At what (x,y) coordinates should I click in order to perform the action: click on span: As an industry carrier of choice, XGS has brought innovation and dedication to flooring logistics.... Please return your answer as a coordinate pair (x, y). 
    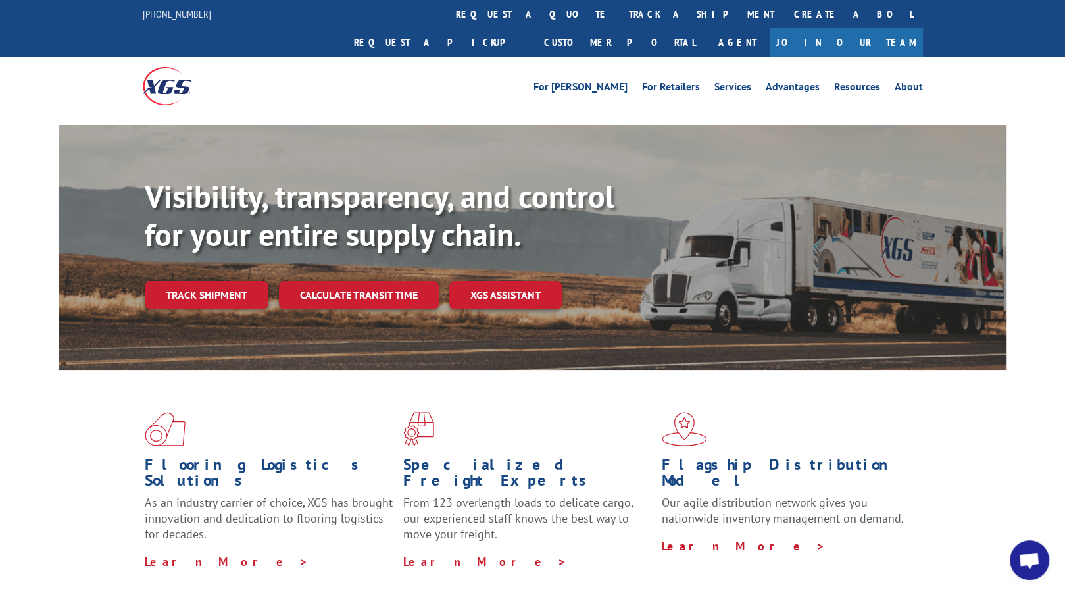
    Looking at the image, I should click on (268, 518).